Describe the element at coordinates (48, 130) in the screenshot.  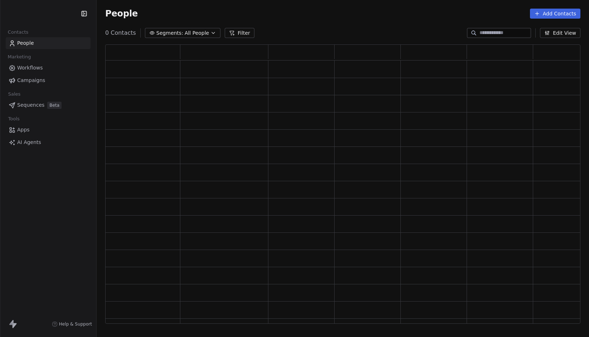
I see `a: Apps` at that location.